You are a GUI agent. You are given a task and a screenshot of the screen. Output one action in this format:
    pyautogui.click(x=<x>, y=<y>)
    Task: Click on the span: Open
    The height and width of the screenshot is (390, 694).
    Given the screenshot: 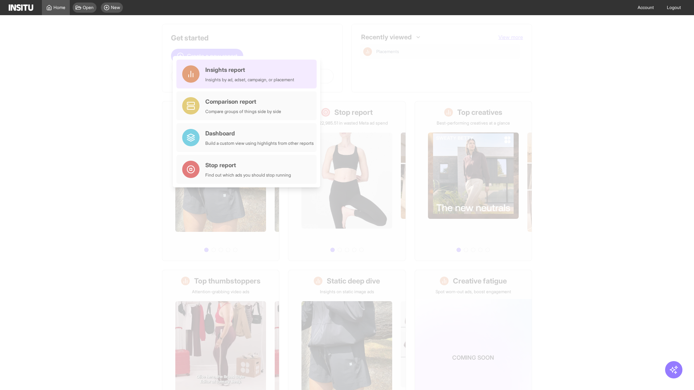 What is the action you would take?
    pyautogui.click(x=88, y=8)
    